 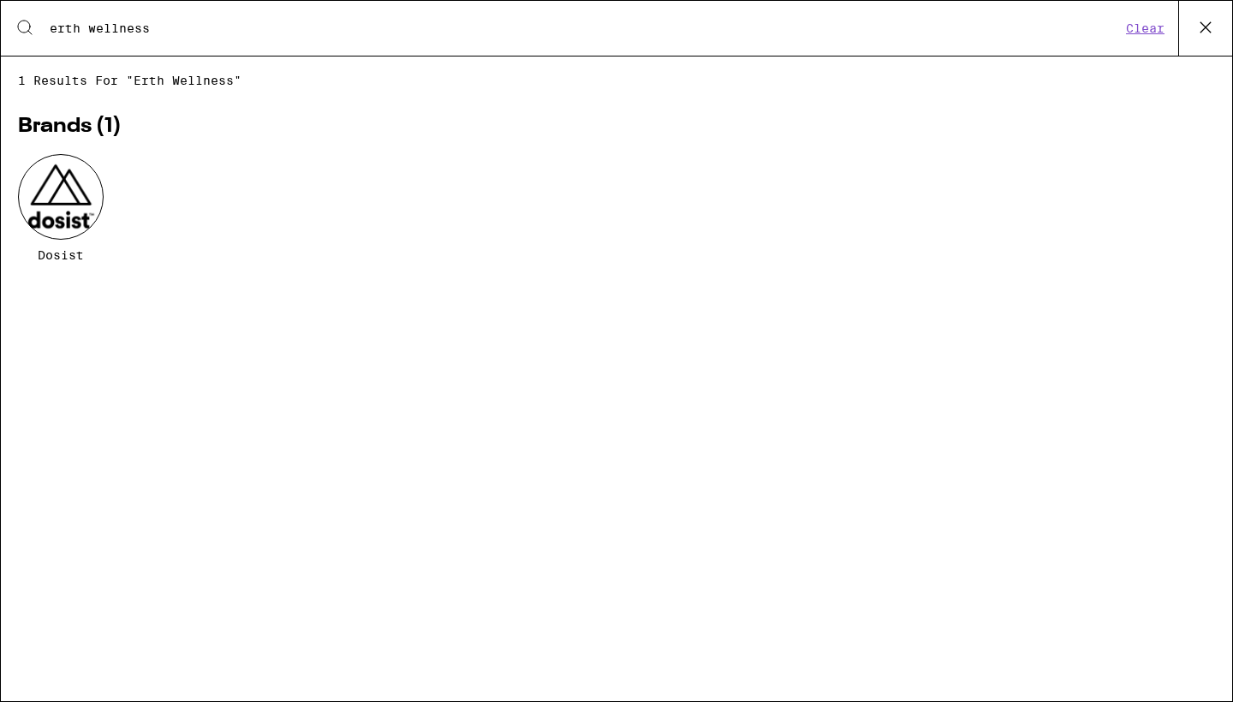 What do you see at coordinates (1144, 28) in the screenshot?
I see `button: Clear` at bounding box center [1144, 28].